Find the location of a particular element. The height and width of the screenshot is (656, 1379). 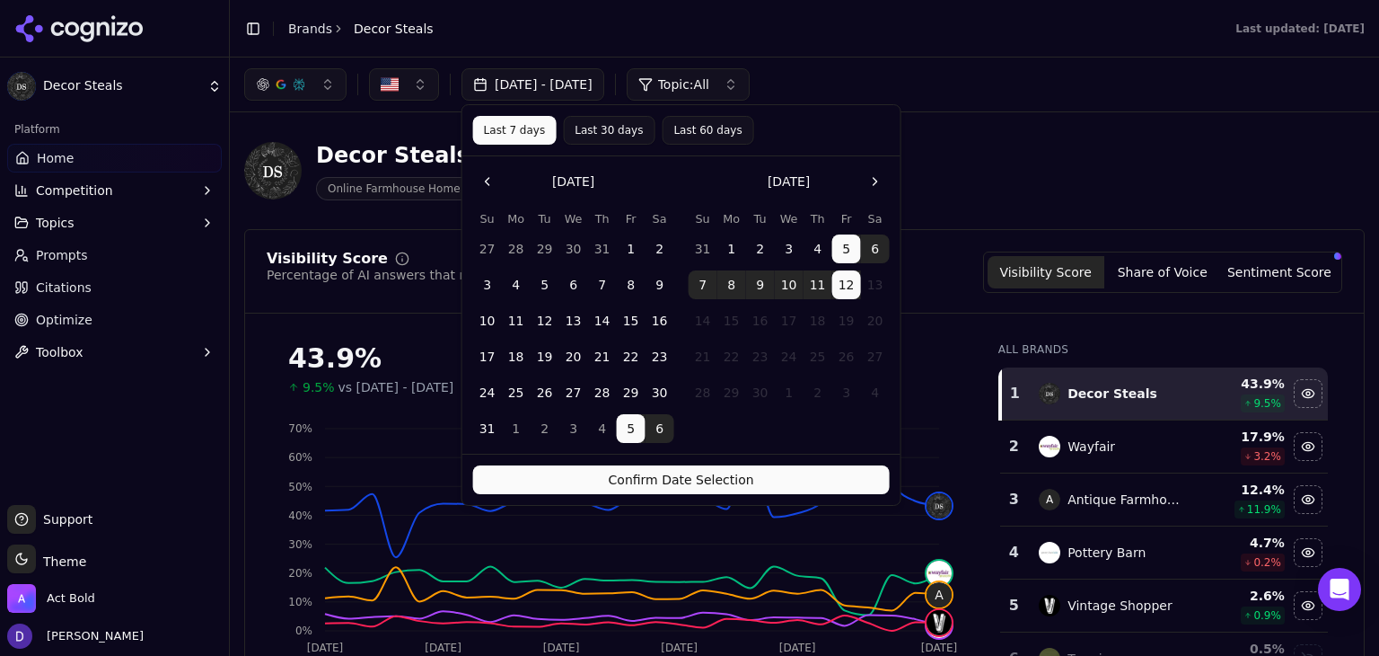

table: August 2025 is located at coordinates (574, 326).